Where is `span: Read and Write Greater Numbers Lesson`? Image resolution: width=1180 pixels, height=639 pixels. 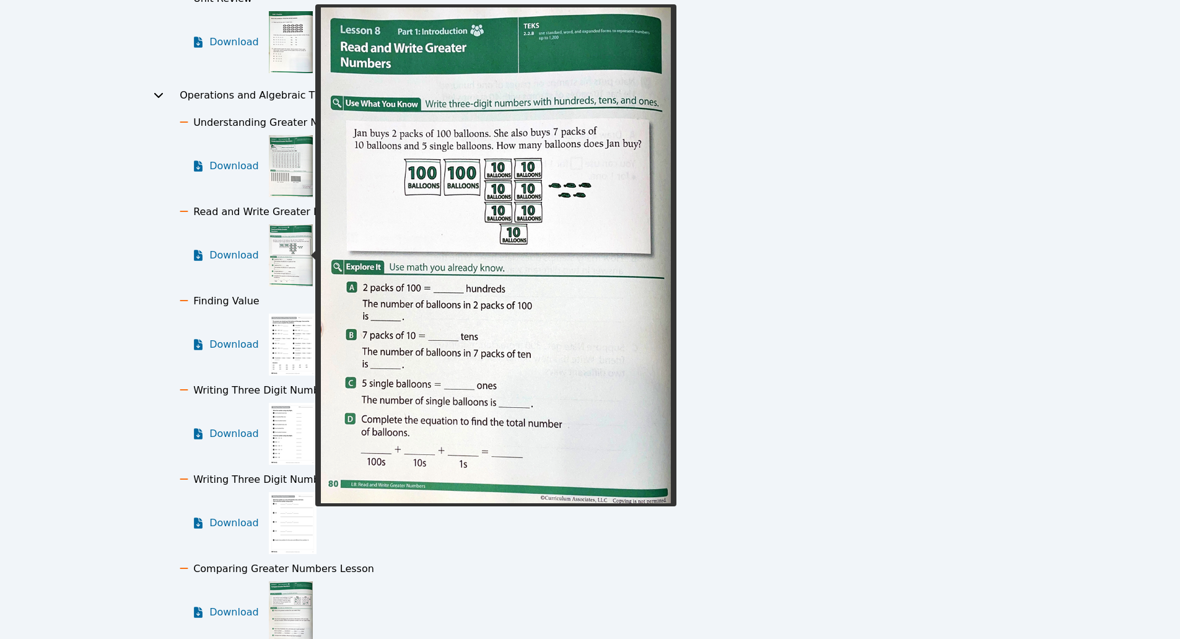
span: Read and Write Greater Numbers Lesson is located at coordinates (294, 211).